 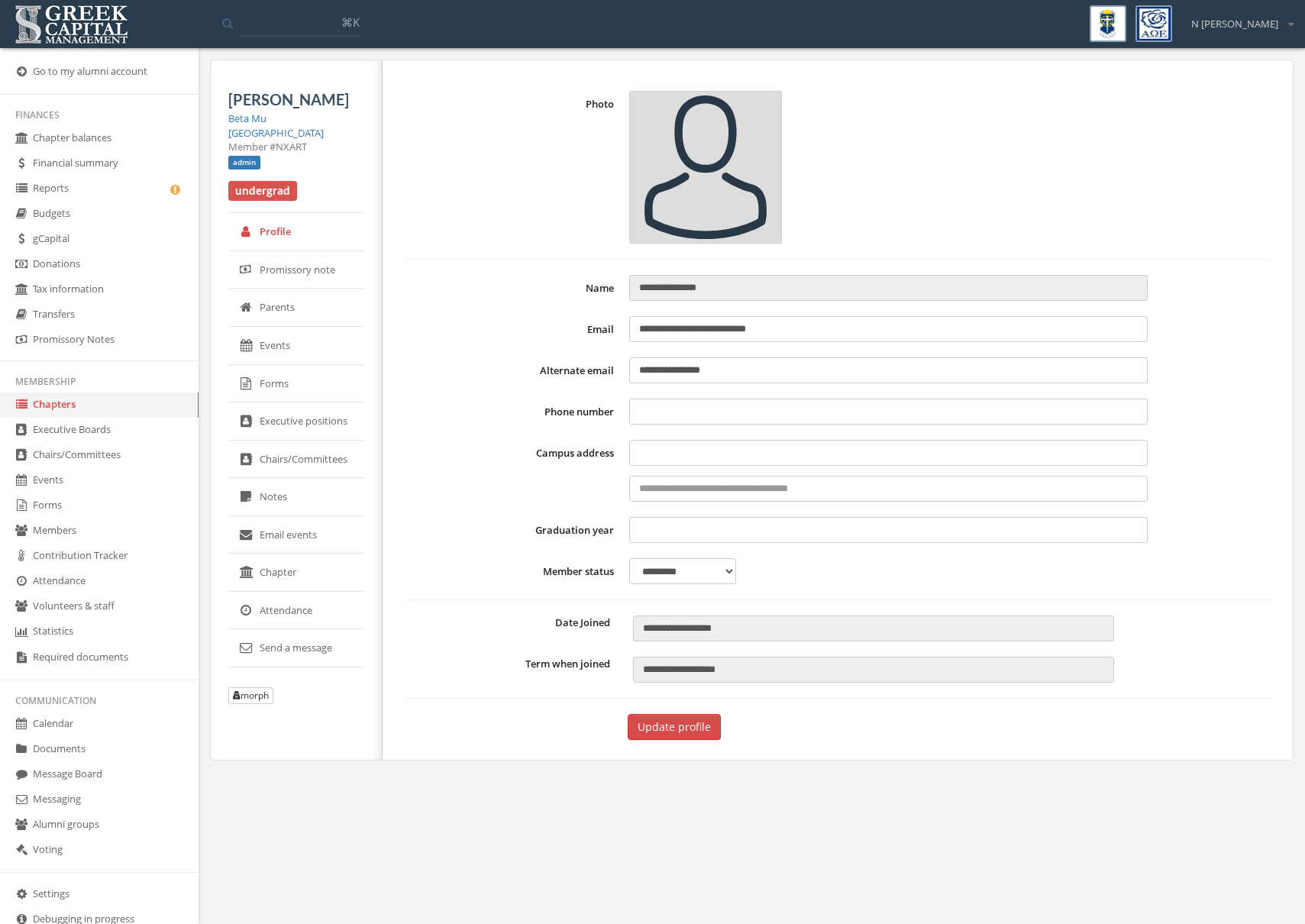 What do you see at coordinates (351, 22) in the screenshot?
I see `span: ⌘K` at bounding box center [351, 22].